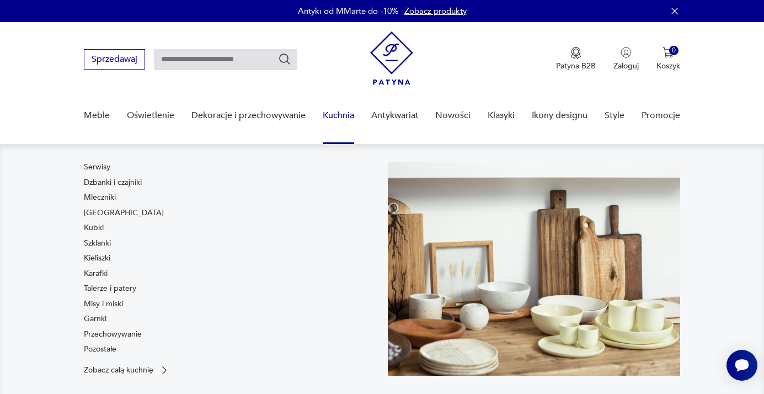 This screenshot has width=764, height=394. Describe the element at coordinates (100, 197) in the screenshot. I see `a: Mleczniki` at that location.